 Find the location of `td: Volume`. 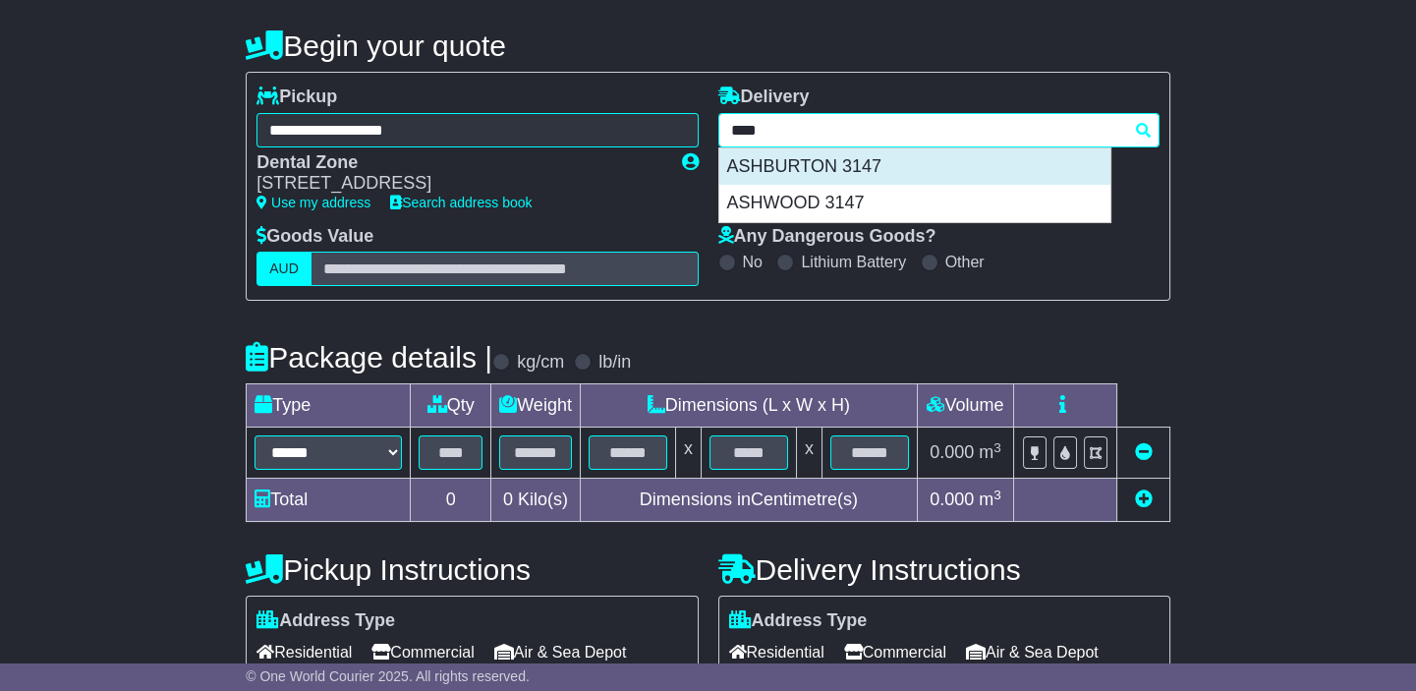

td: Volume is located at coordinates (965, 406).